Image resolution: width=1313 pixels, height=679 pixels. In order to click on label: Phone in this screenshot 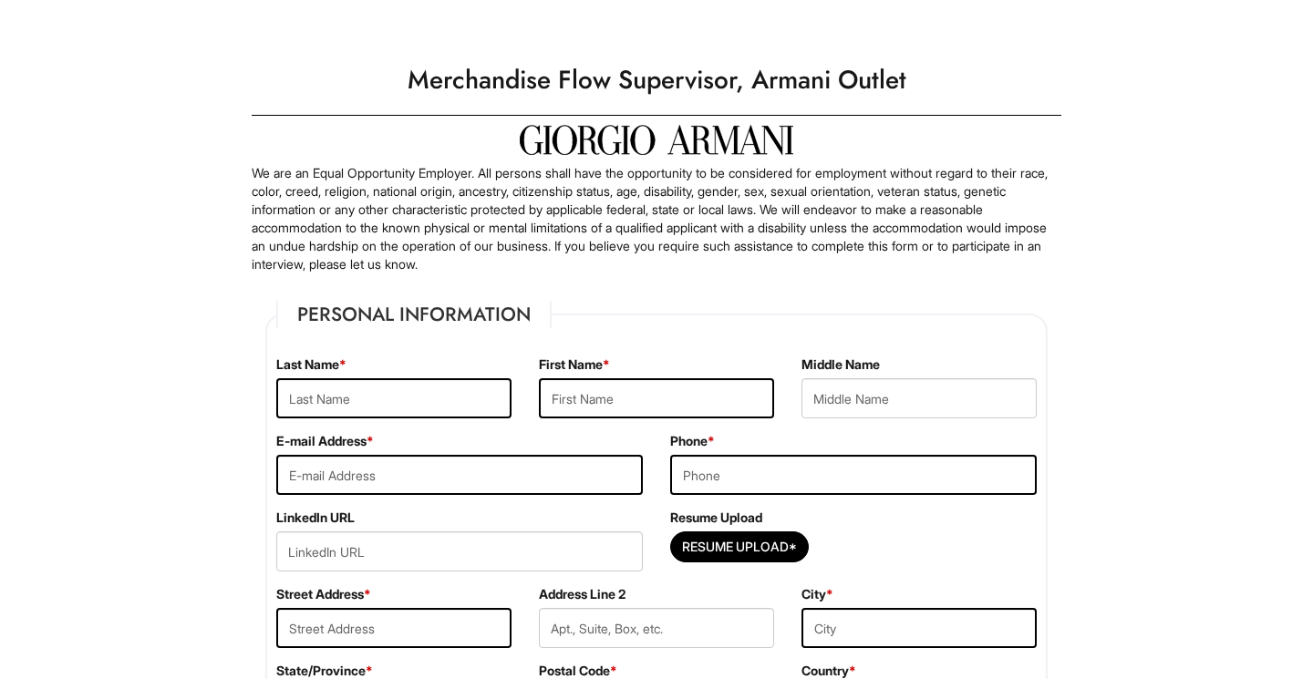, I will do `click(692, 441)`.